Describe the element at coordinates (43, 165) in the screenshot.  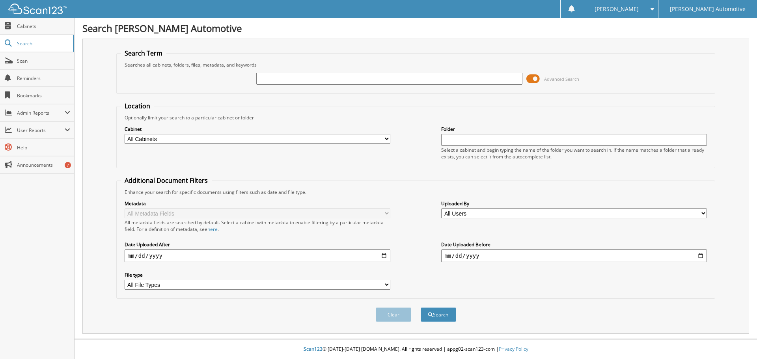
I see `span: Announcements` at that location.